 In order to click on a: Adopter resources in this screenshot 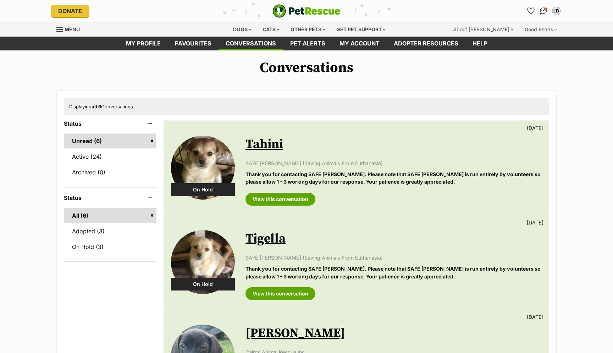, I will do `click(426, 43)`.